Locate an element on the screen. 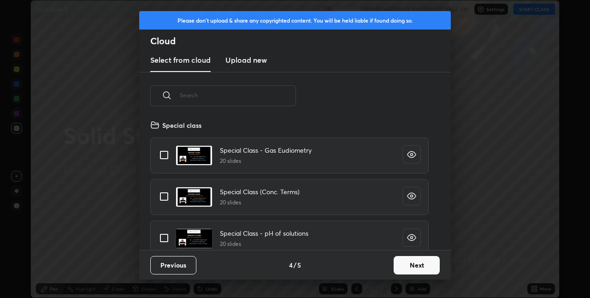 The image size is (590, 298). div: Please don't upload & share any copyrighted content. You will be held liable if found doing so. is located at coordinates (295, 20).